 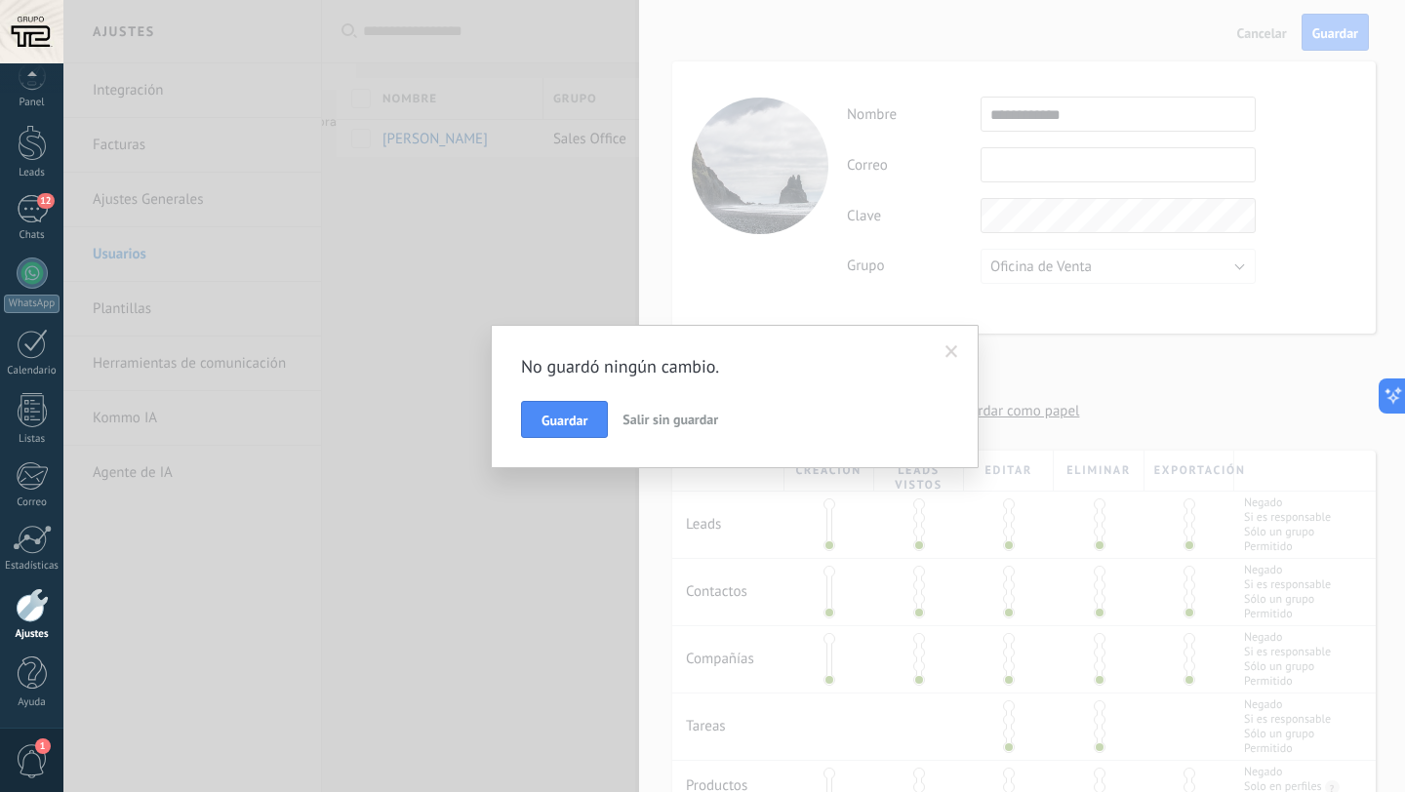 What do you see at coordinates (216, 121) in the screenshot?
I see `img: tab_keywords_by_traffic_grey.svg` at bounding box center [216, 121].